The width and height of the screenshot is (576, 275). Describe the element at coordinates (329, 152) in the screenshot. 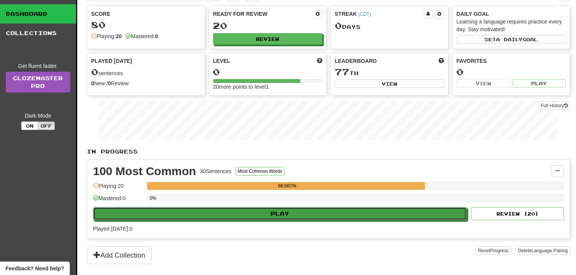

I see `p: In Progress` at that location.